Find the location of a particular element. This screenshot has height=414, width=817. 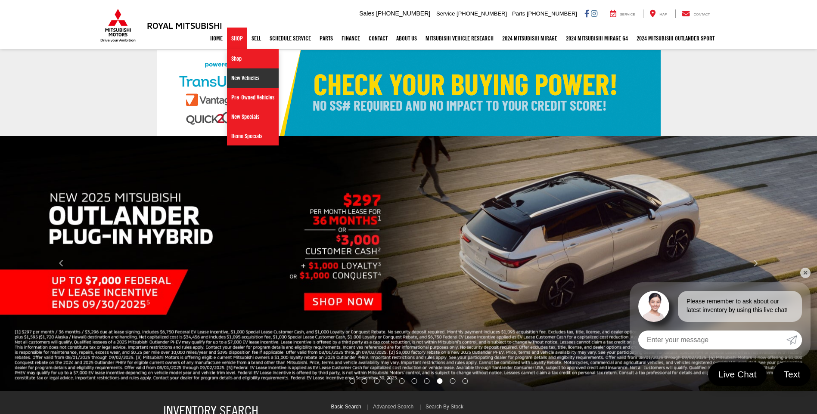

a: 2024 Mitsubishi Mirage G4 is located at coordinates (597, 38).